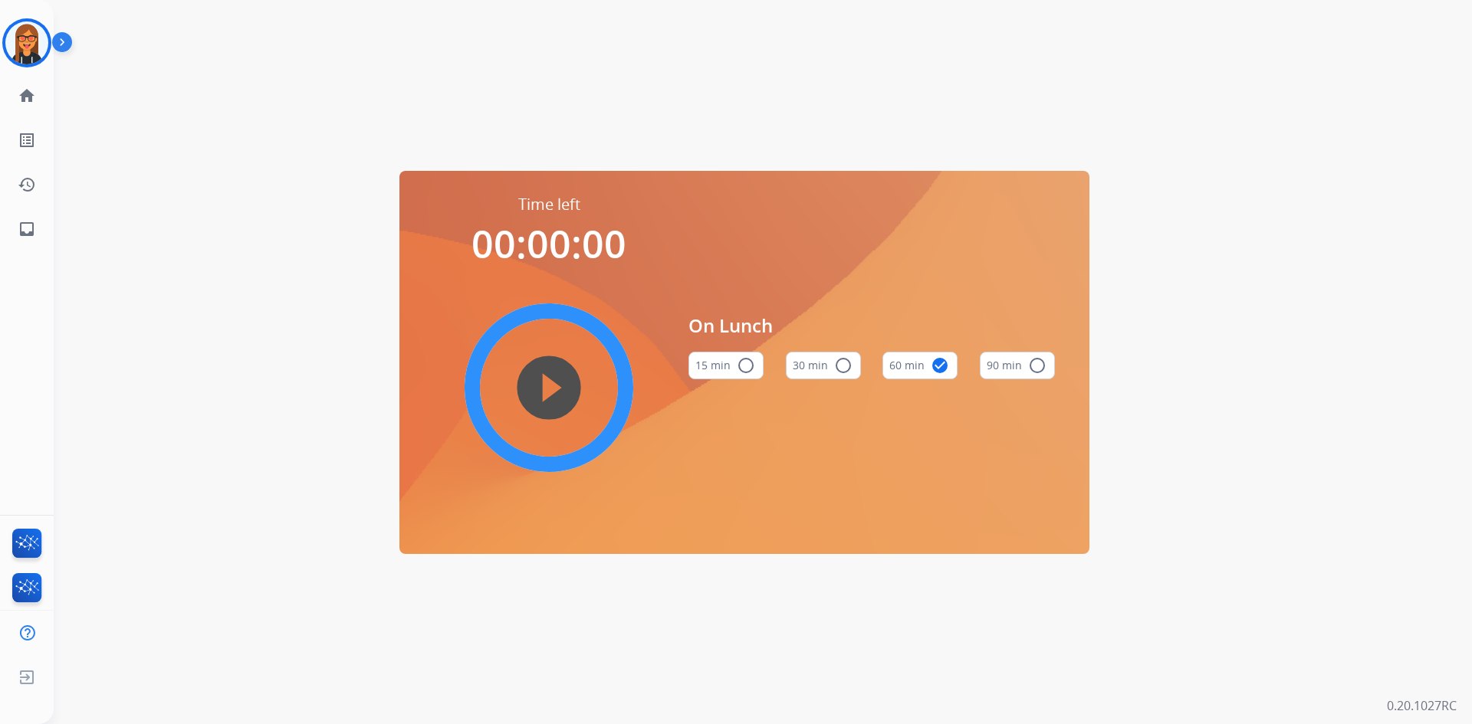  What do you see at coordinates (823, 366) in the screenshot?
I see `button: 30 min` at bounding box center [823, 366].